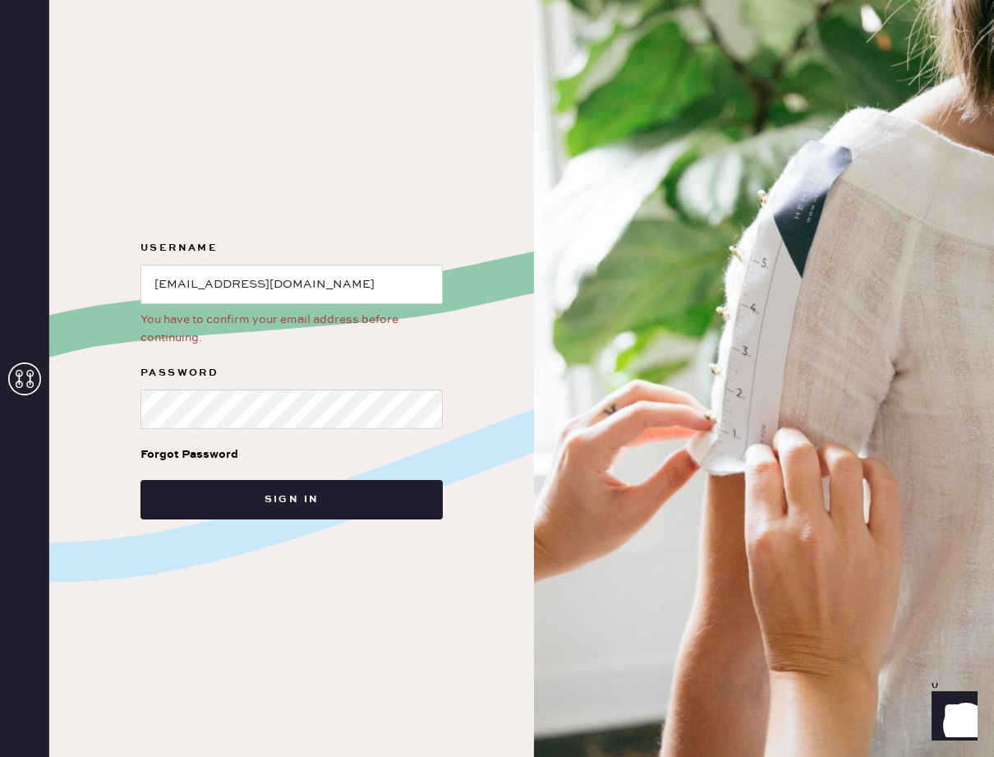 The height and width of the screenshot is (757, 994). I want to click on label: Password, so click(292, 373).